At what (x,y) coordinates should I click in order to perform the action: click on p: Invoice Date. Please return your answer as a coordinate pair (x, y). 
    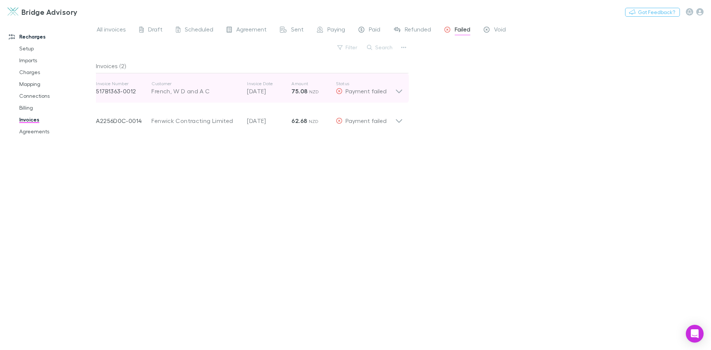
    Looking at the image, I should click on (269, 84).